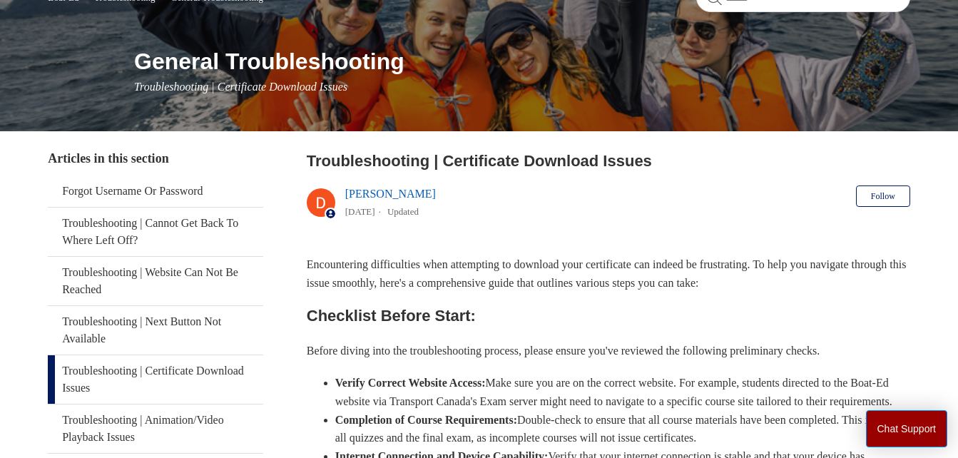 Image resolution: width=958 pixels, height=458 pixels. What do you see at coordinates (241, 86) in the screenshot?
I see `span: Troubleshooting | Certificate Download Issues` at bounding box center [241, 86].